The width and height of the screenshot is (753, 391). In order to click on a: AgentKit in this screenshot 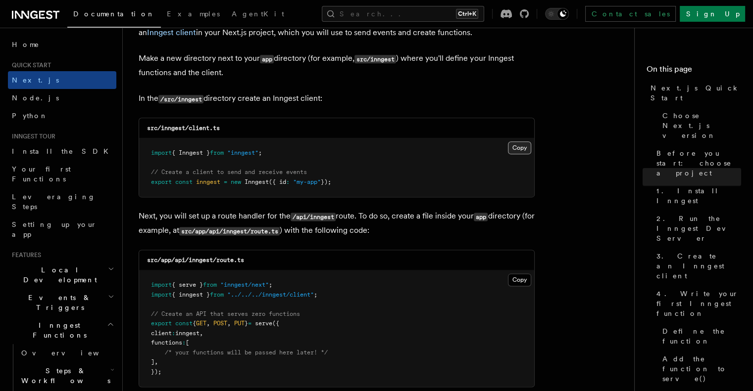, I will do `click(258, 15)`.